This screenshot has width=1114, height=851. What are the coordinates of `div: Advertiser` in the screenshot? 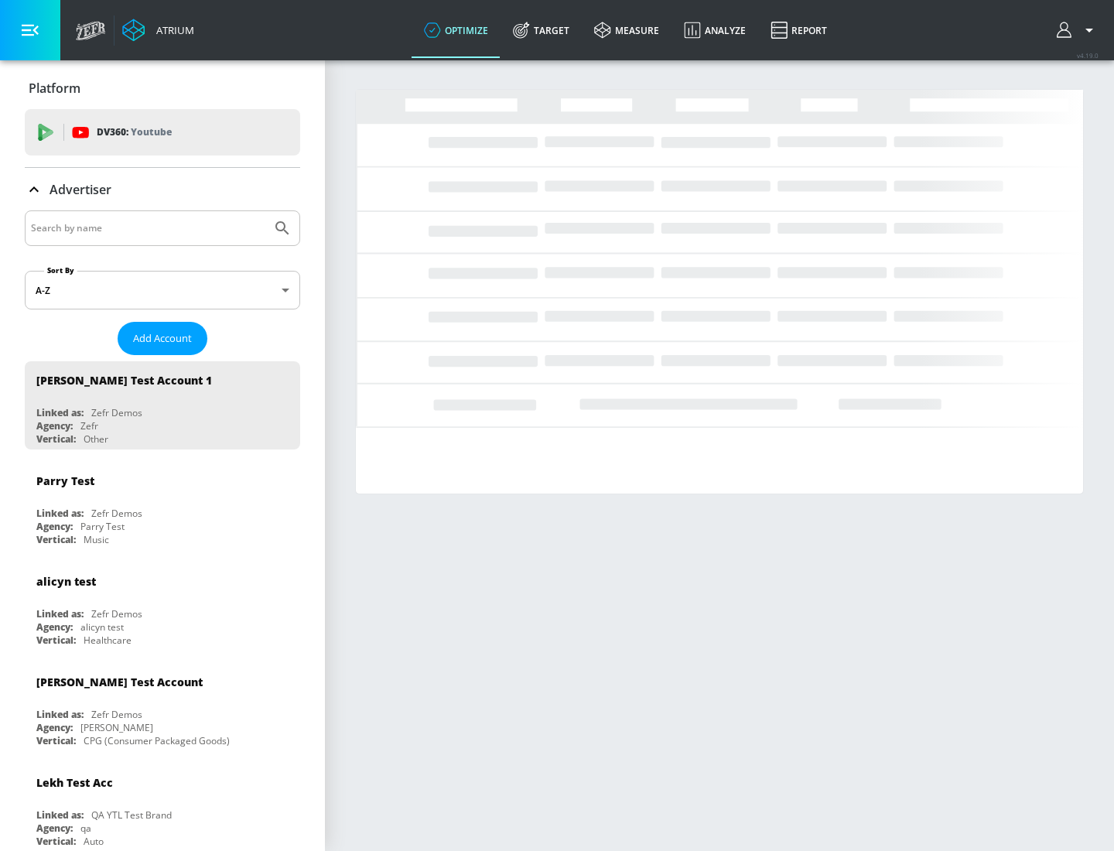 It's located at (163, 190).